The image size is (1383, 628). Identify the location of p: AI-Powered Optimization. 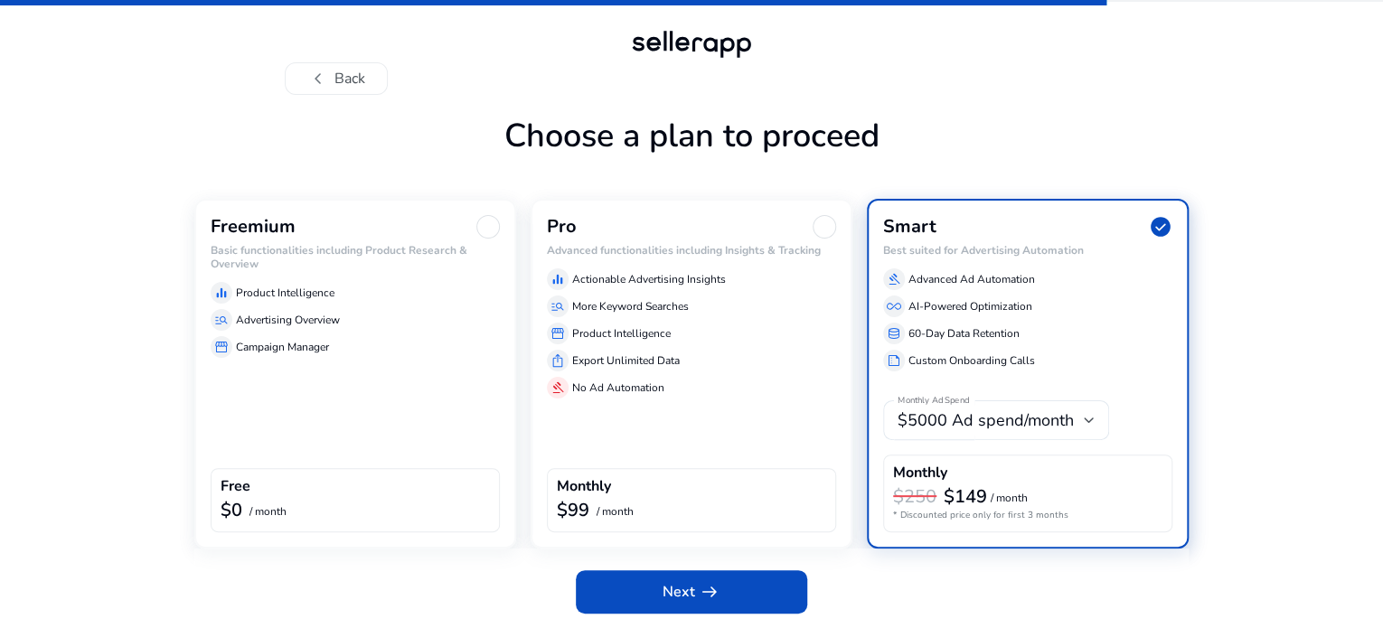
(970, 306).